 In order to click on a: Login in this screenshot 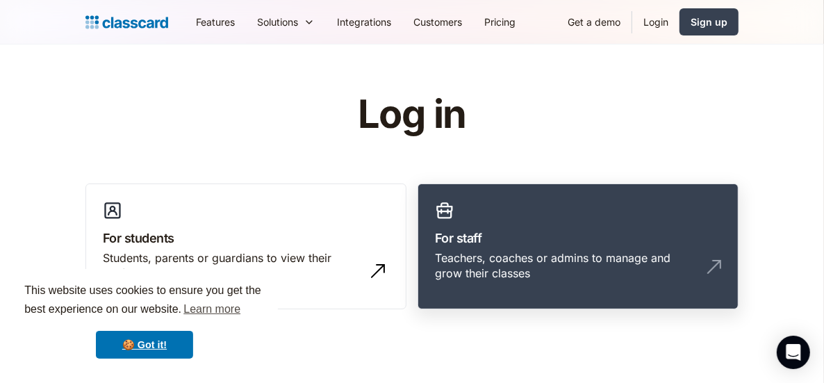, I will do `click(656, 22)`.